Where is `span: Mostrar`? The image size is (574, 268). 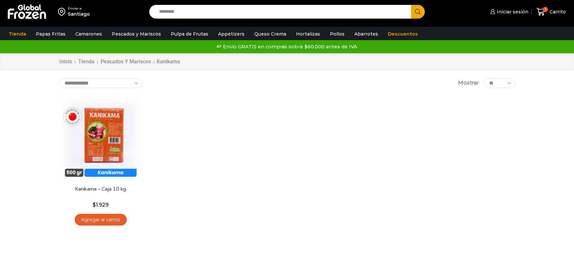 span: Mostrar is located at coordinates (468, 83).